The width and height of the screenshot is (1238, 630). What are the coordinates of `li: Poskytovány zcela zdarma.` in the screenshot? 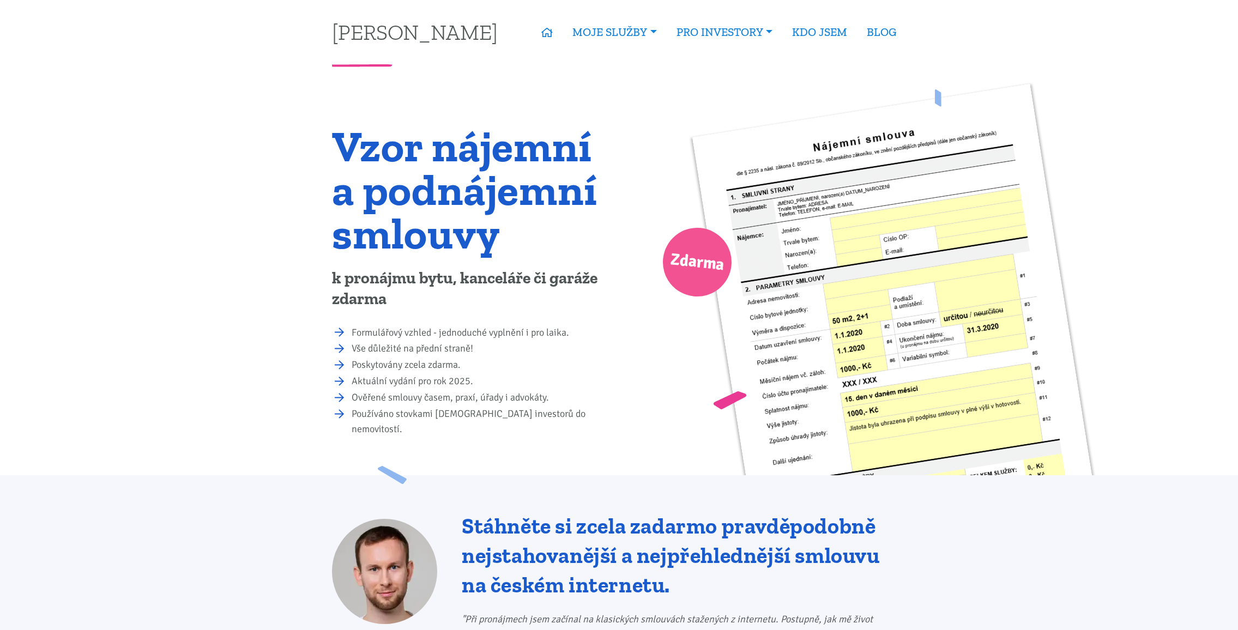 It's located at (481, 365).